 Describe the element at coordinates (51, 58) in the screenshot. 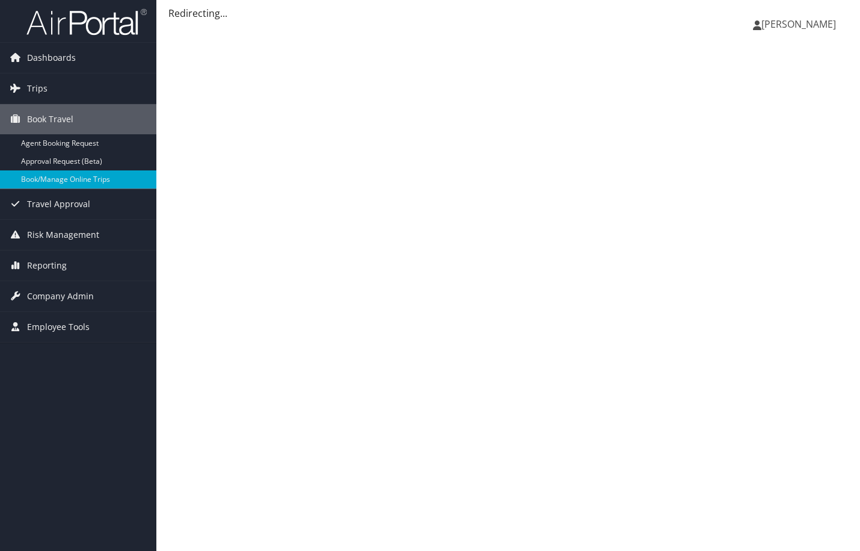

I see `span: Dashboards` at that location.